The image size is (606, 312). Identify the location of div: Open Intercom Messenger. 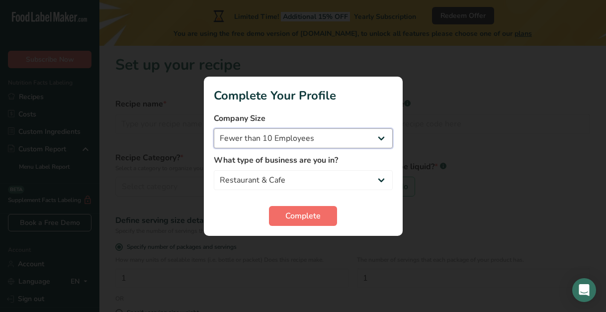
(584, 290).